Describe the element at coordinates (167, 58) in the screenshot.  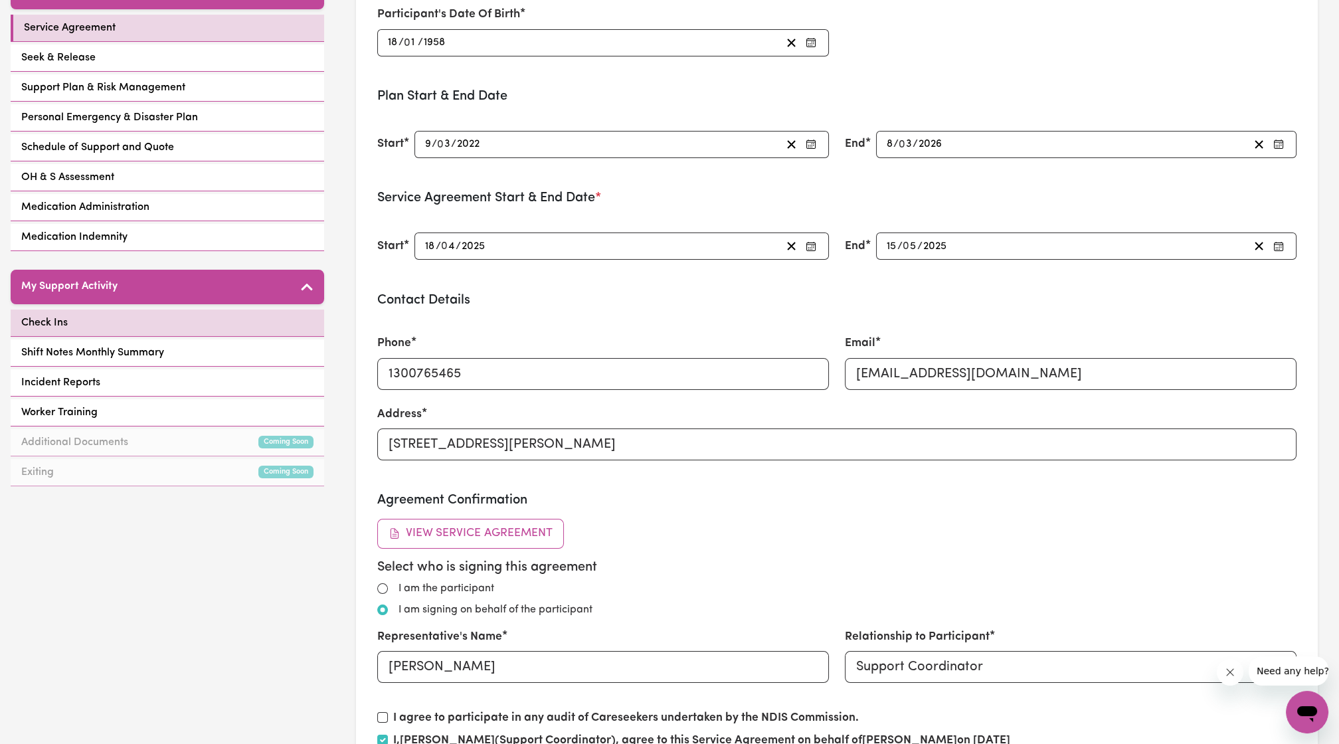
I see `a: Seek & Release` at that location.